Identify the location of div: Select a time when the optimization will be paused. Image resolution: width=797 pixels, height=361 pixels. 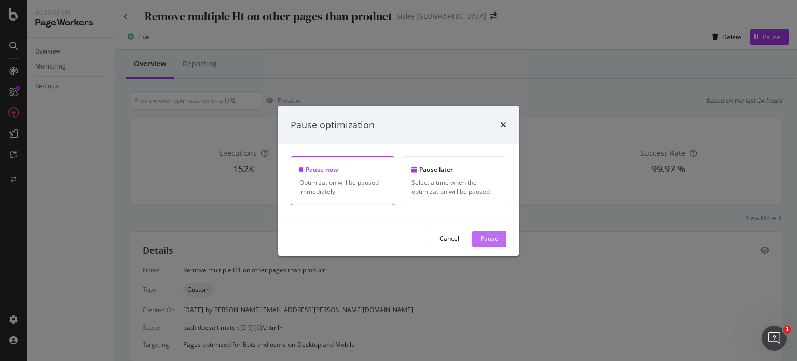
(455, 187).